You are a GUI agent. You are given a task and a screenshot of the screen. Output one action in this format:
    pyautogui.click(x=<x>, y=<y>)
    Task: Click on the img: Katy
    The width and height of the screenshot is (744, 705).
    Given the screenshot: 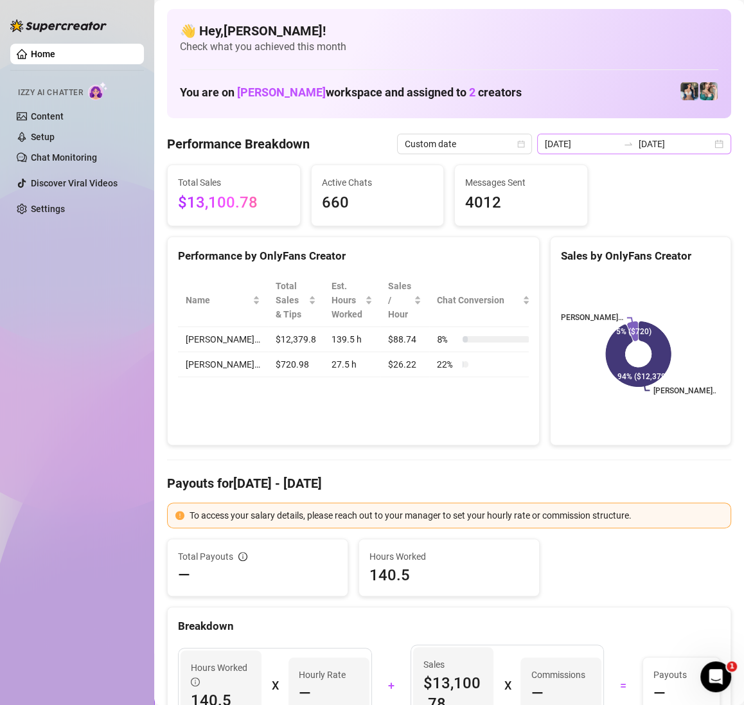 What is the action you would take?
    pyautogui.click(x=690, y=91)
    